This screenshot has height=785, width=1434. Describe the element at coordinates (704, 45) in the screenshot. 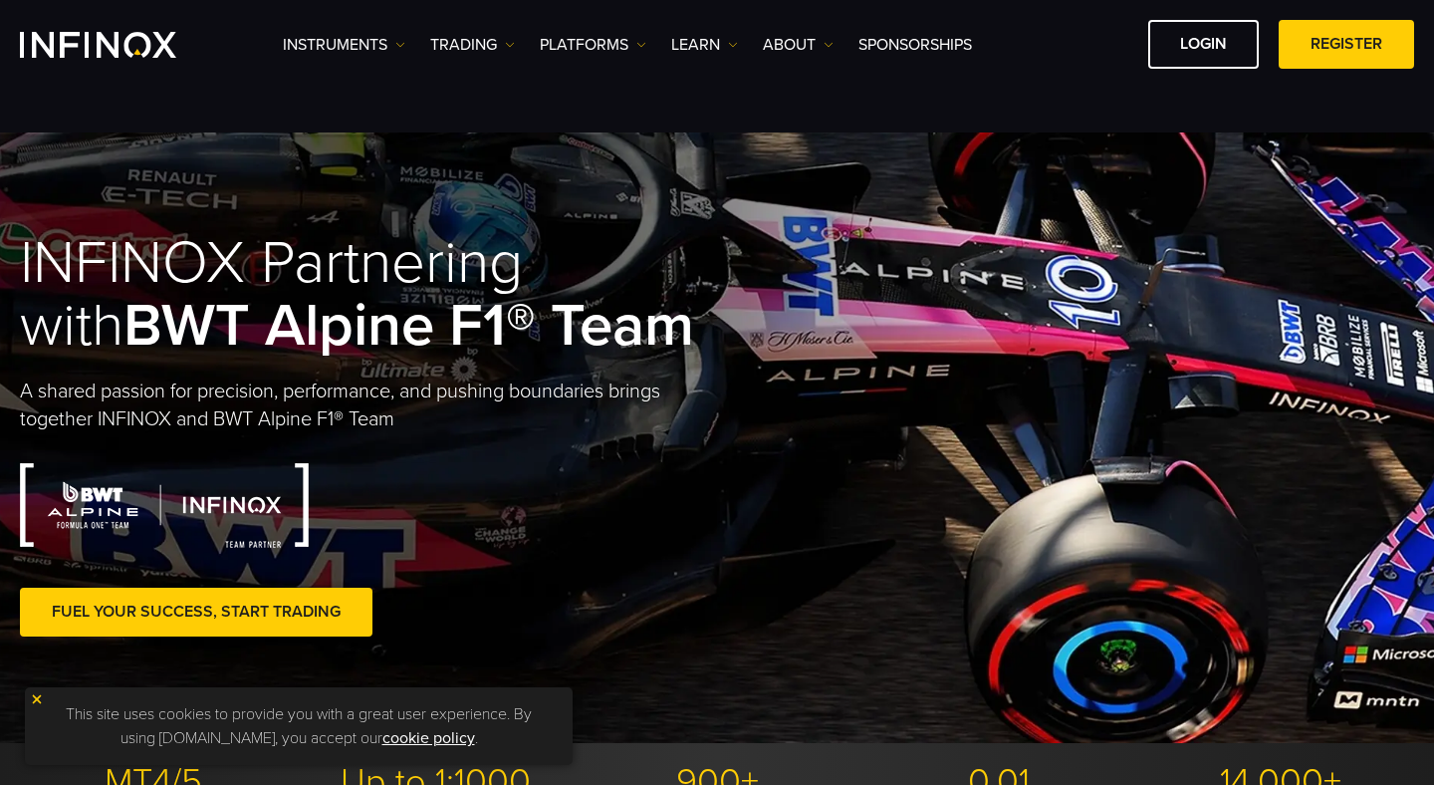

I see `a: Learn` at that location.